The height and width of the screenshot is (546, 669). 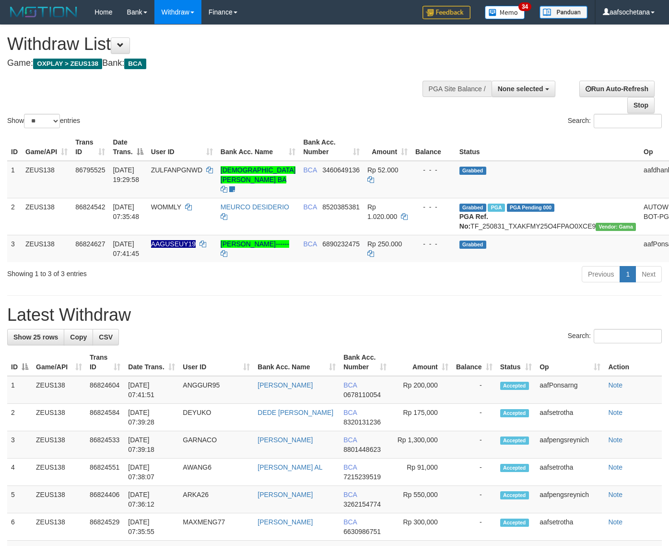 What do you see at coordinates (20, 526) in the screenshot?
I see `td: 6` at bounding box center [20, 526].